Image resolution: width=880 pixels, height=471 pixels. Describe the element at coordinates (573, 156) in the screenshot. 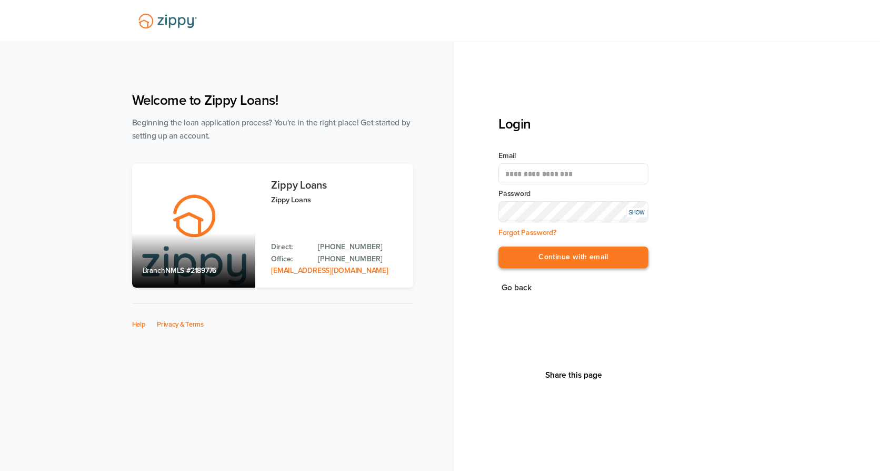

I see `label: Email` at that location.